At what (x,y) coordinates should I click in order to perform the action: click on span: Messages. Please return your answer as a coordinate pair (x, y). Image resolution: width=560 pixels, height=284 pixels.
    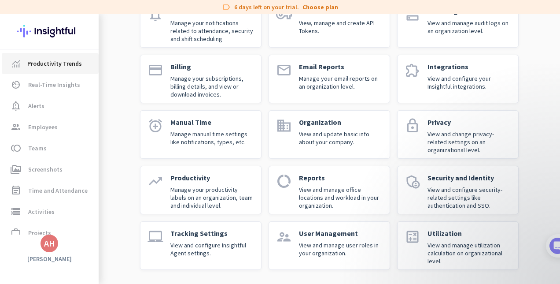
    Looking at the image, I should click on (66, 247).